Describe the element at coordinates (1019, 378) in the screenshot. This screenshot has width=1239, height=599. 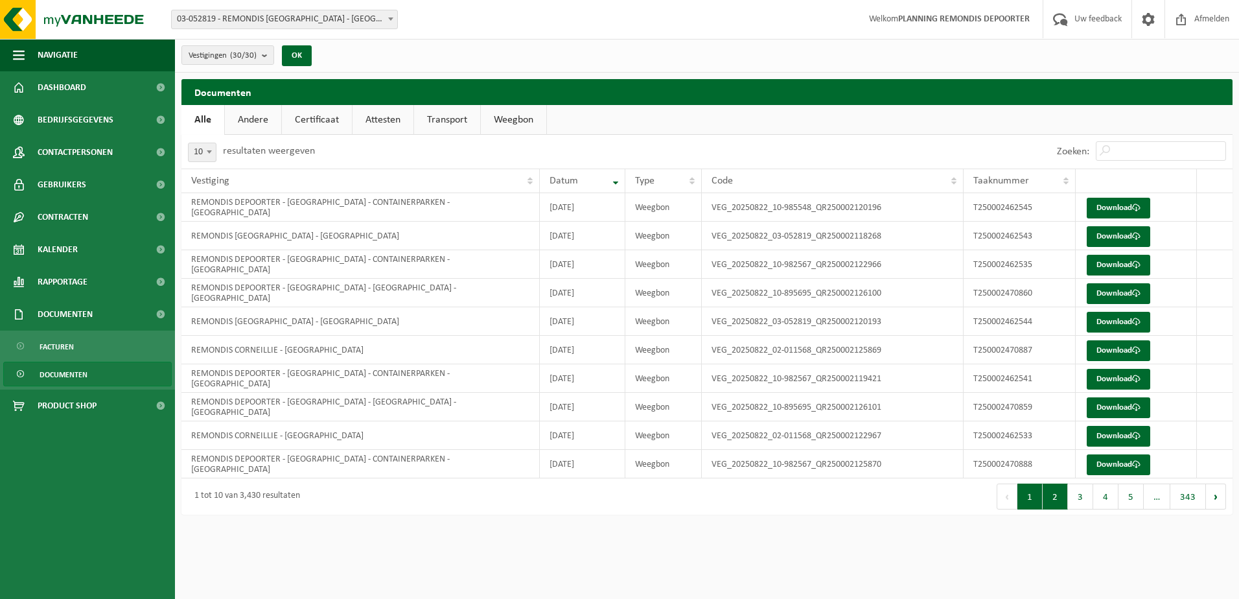
I see `td: T250002462541` at that location.